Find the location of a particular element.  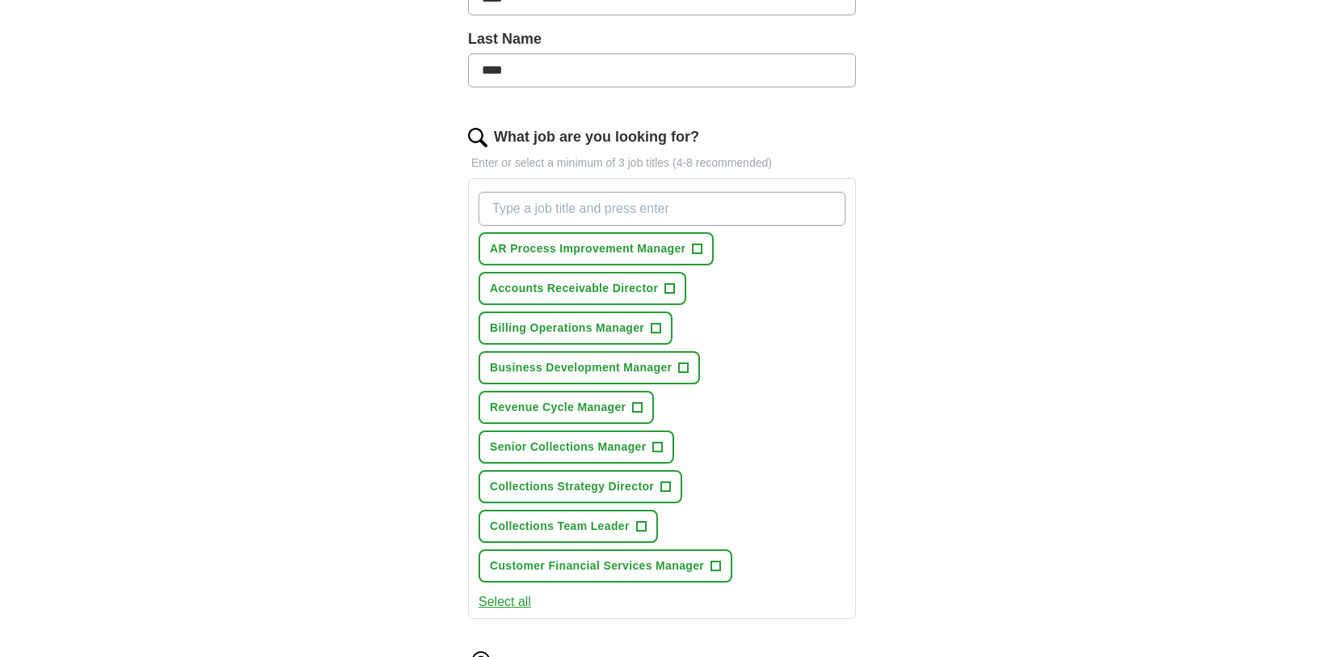

button: Select all is located at coordinates (505, 602).